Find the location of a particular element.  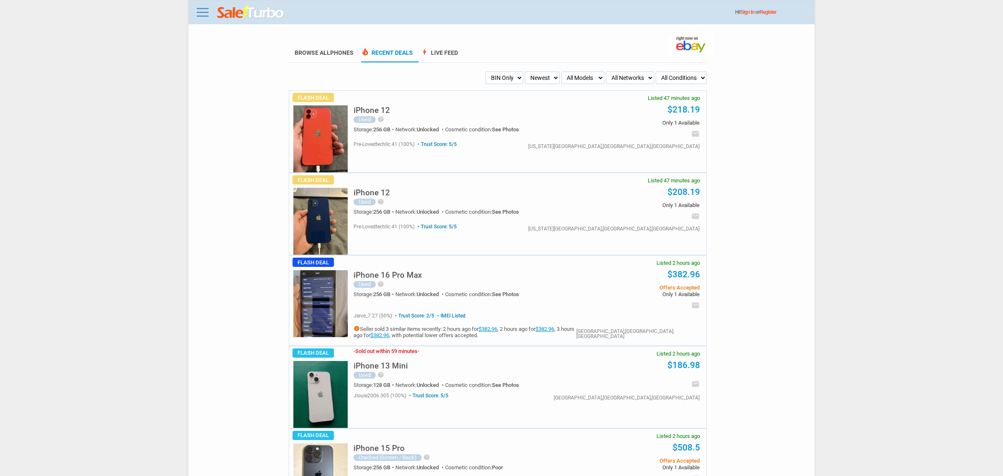

a: $218.19 is located at coordinates (684, 110).